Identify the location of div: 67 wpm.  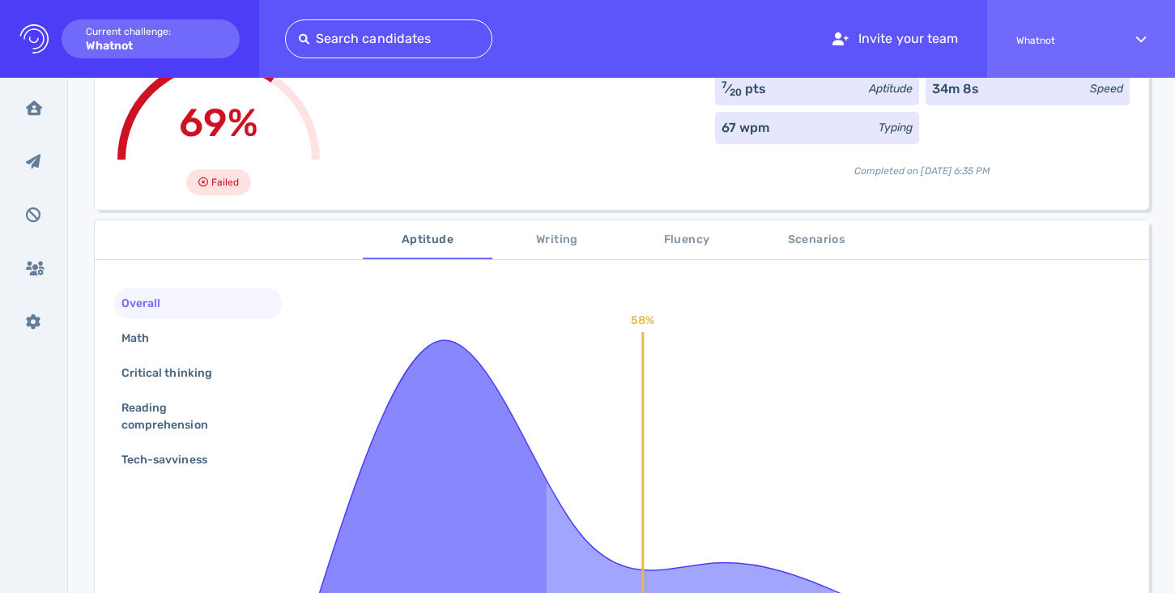
(745, 128).